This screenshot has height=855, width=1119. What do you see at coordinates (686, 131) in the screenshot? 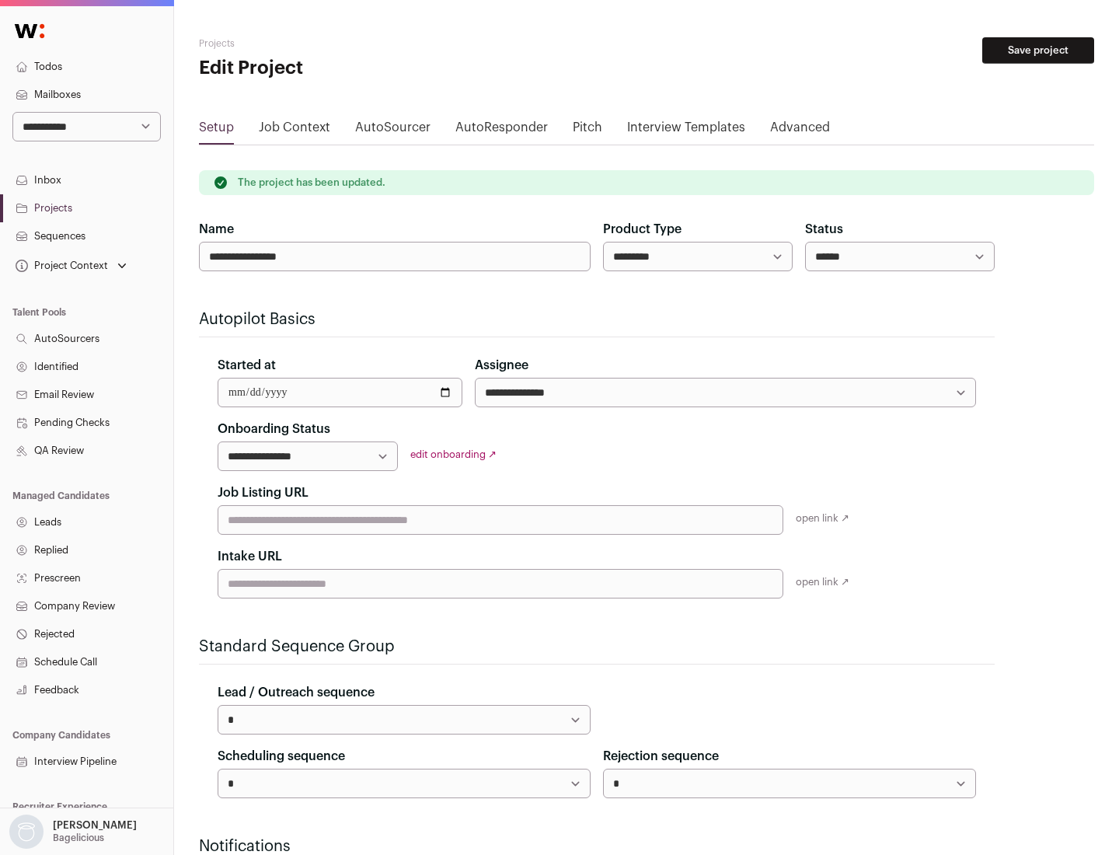
I see `a: Interview Templates` at bounding box center [686, 131].